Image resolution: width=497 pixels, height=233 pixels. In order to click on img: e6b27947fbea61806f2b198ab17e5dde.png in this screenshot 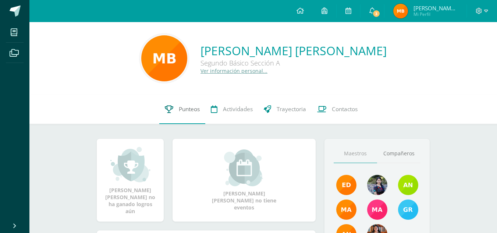, I will do `click(408, 185)`.